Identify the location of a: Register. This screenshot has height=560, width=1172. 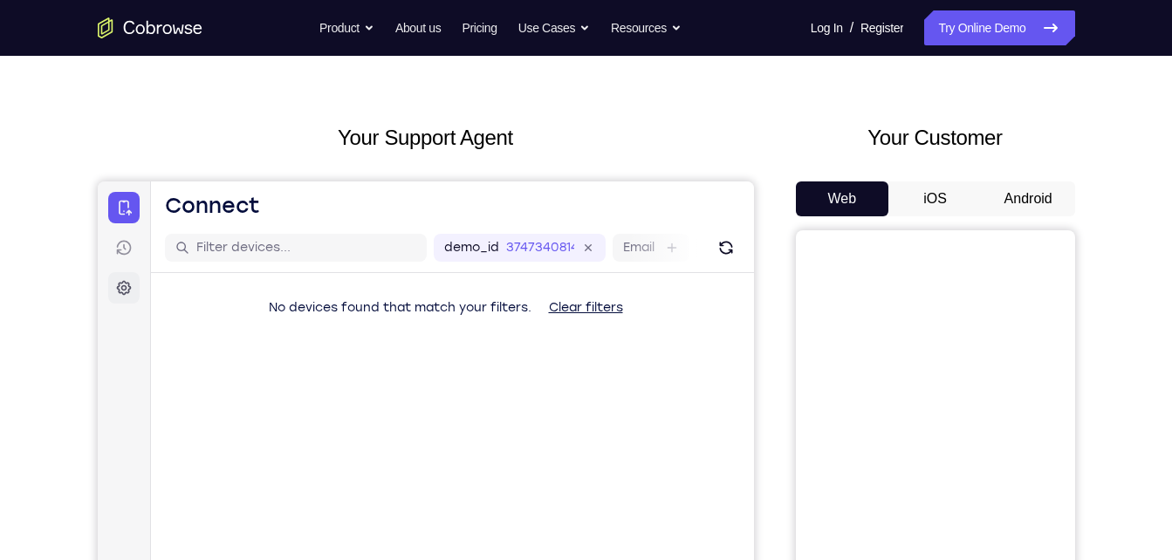
(882, 28).